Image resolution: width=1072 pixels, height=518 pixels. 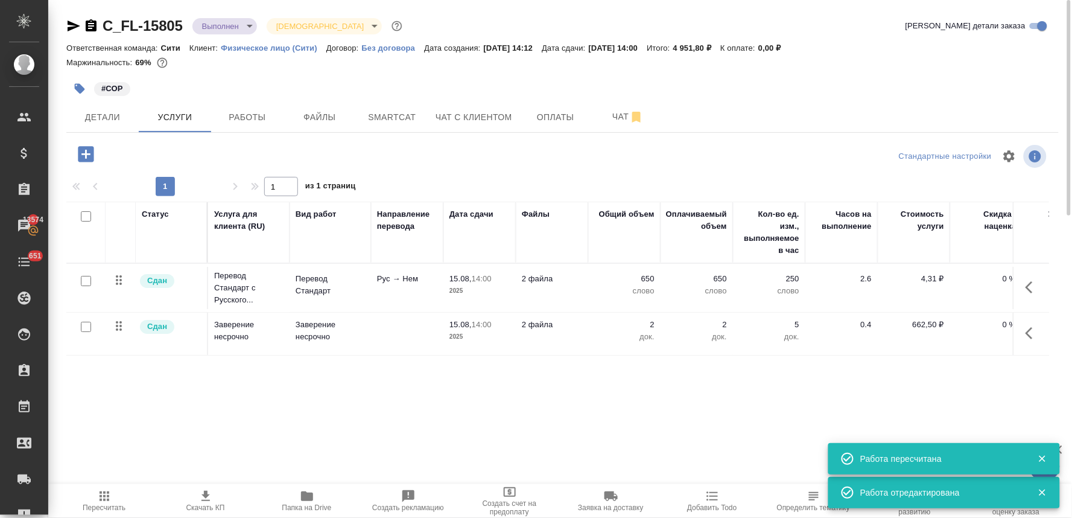 I want to click on p: 250, so click(x=769, y=279).